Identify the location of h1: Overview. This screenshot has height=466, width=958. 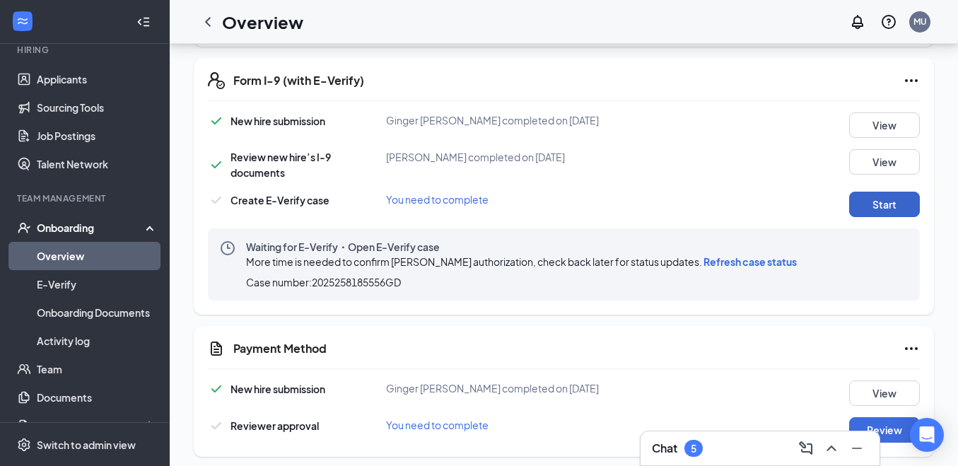
(262, 22).